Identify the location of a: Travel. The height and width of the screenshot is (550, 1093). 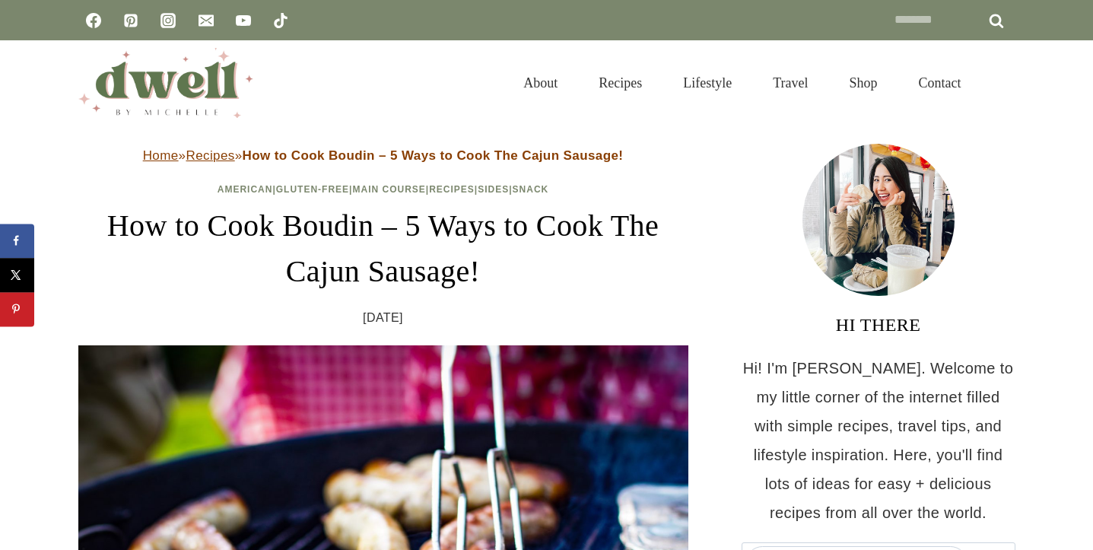
(790, 83).